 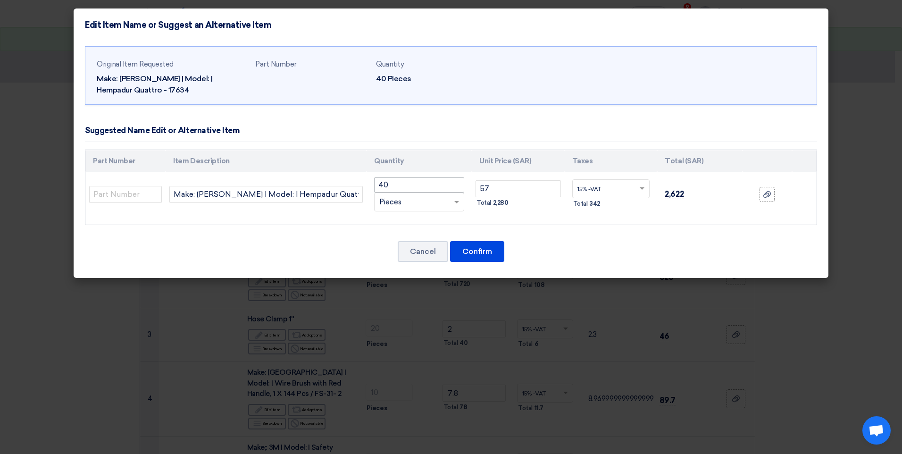 I want to click on ng-select: VAT, so click(x=611, y=189).